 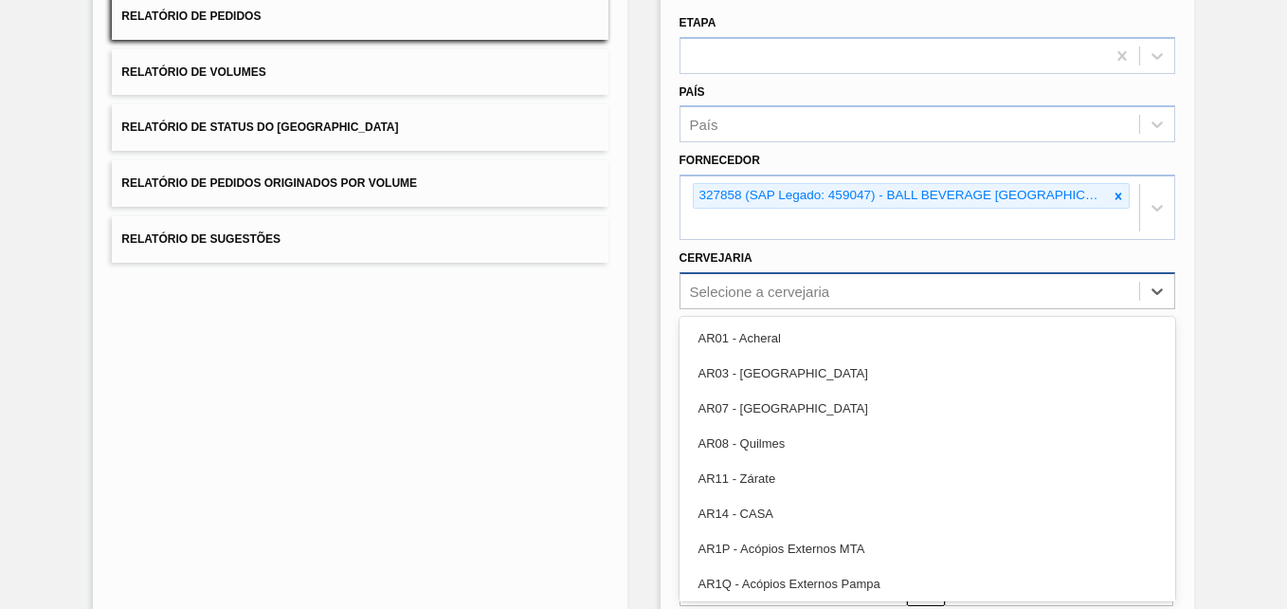 I want to click on div: AR01 - Acheral, so click(x=927, y=337).